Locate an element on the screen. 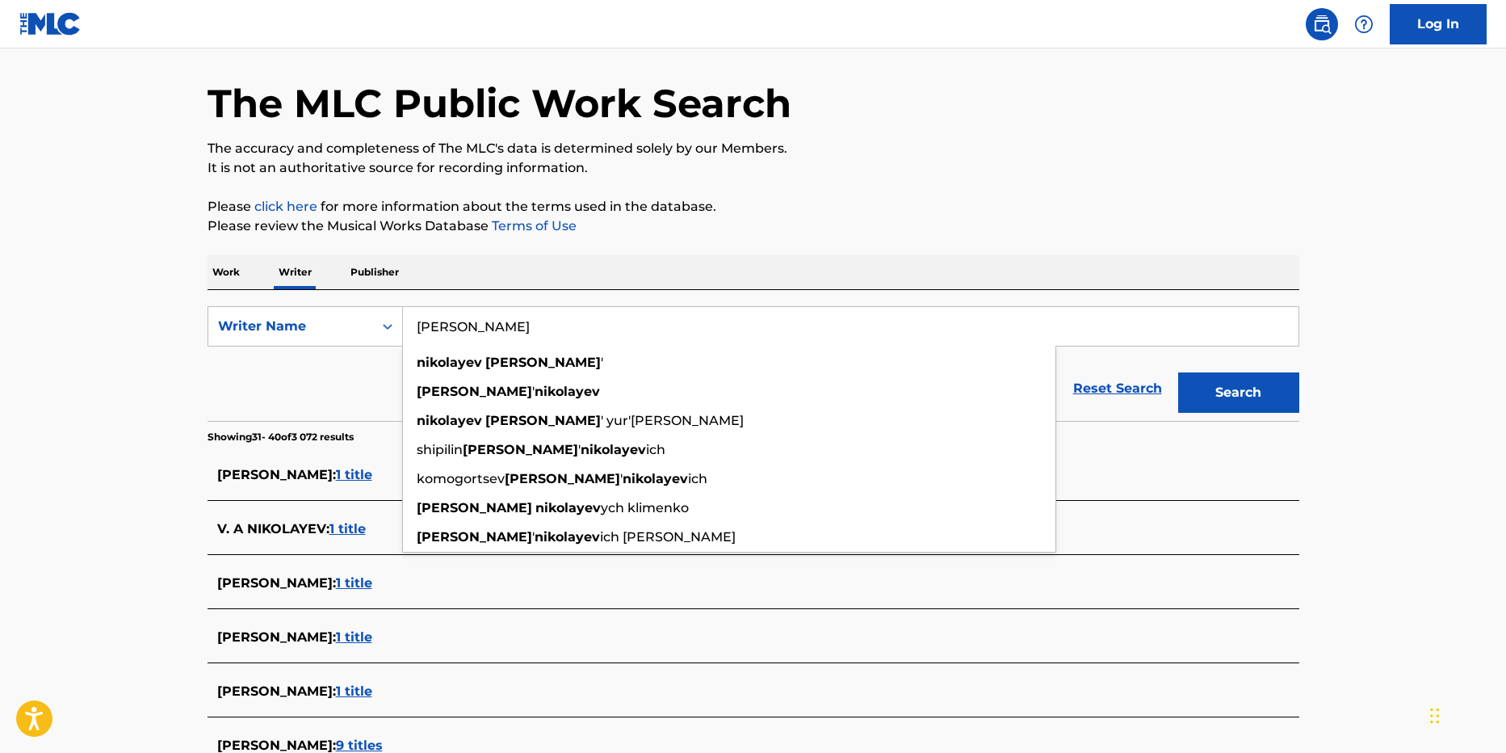 This screenshot has width=1506, height=753. span: ych klimenko is located at coordinates (645, 507).